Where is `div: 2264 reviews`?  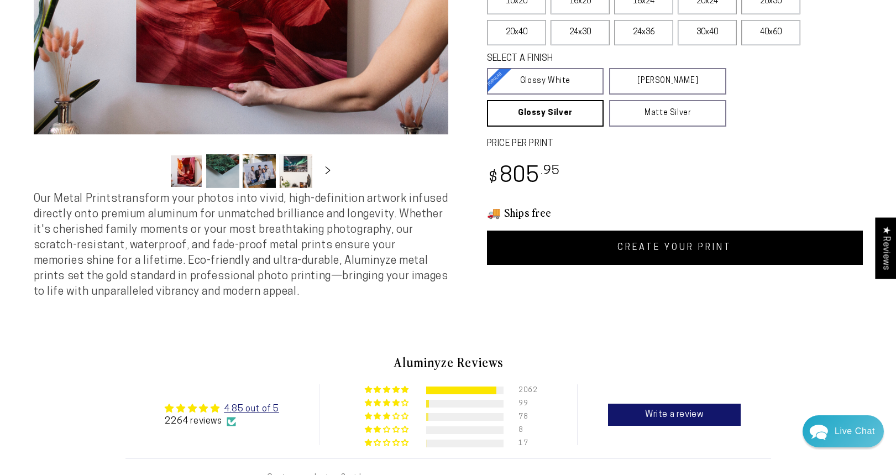
div: 2264 reviews is located at coordinates (222, 421).